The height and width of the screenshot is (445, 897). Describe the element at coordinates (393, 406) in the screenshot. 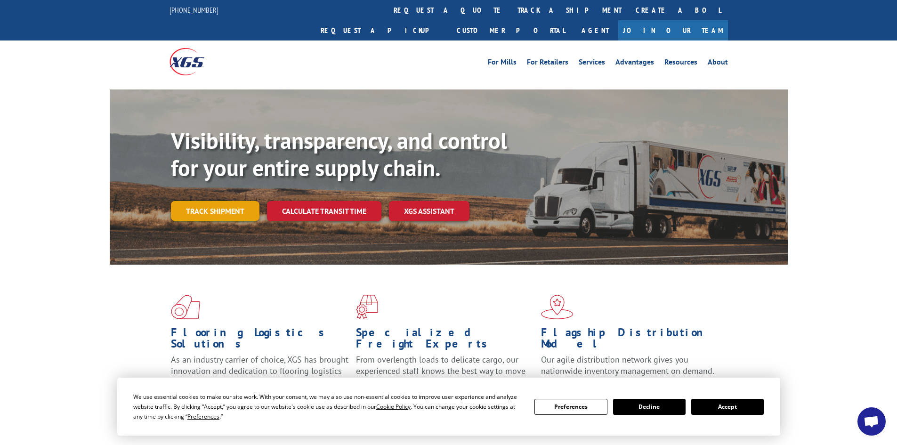

I see `span: Cookie Policy` at that location.